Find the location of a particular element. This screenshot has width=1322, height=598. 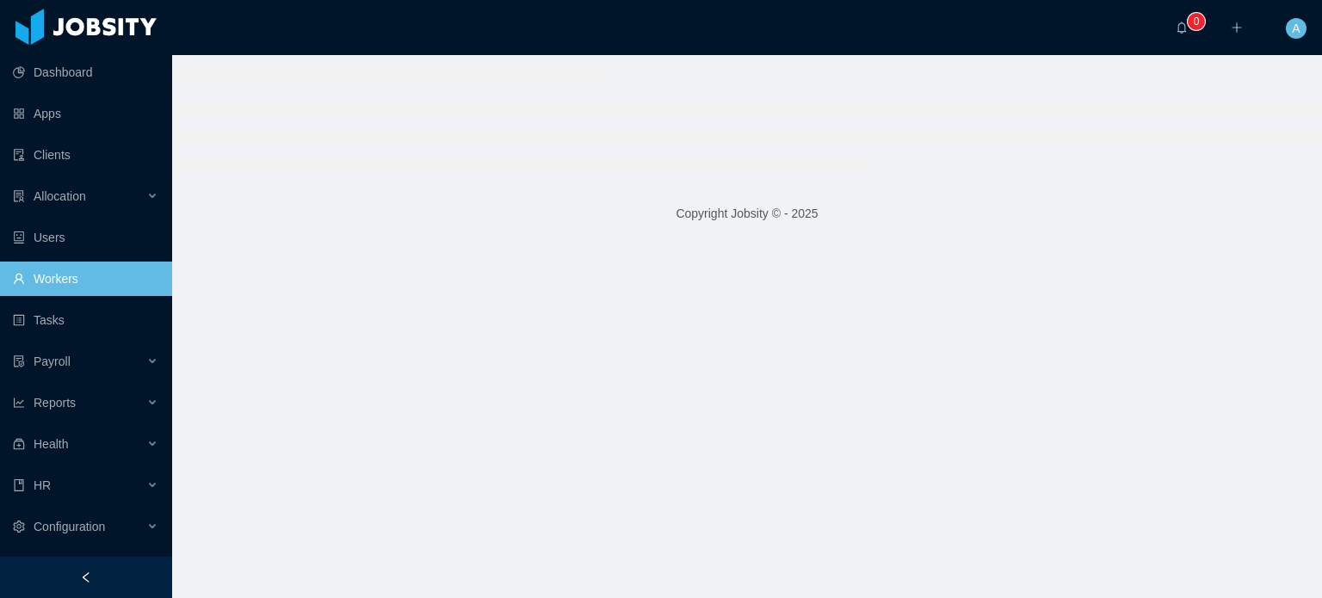

span: Configuration is located at coordinates (69, 527).